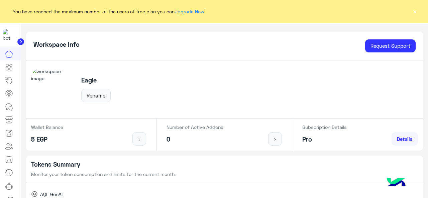  What do you see at coordinates (47, 139) in the screenshot?
I see `h5: 5 EGP` at bounding box center [47, 139].